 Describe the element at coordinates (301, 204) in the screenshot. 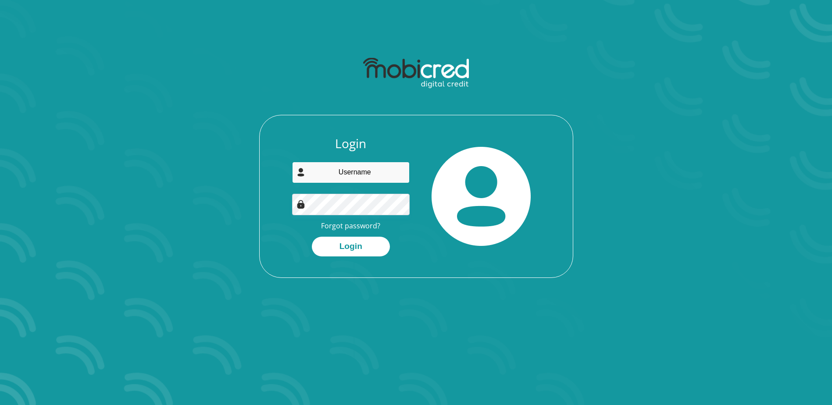

I see `img: Image` at that location.